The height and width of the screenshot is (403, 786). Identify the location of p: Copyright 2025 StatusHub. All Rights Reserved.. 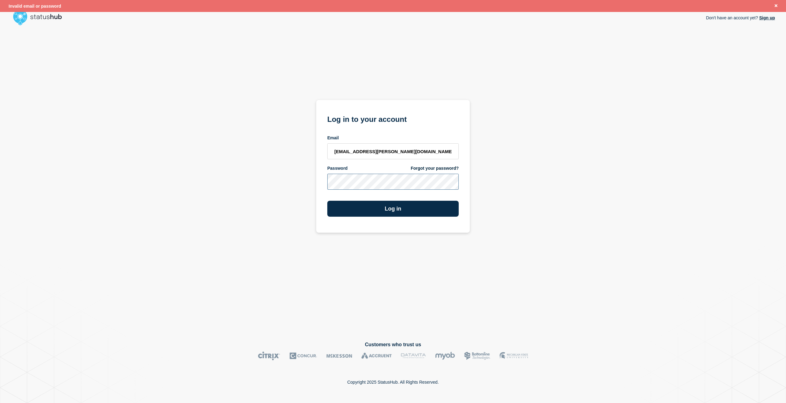
(393, 382).